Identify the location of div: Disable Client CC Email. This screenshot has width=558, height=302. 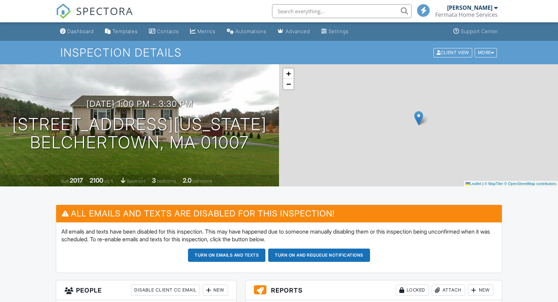
(165, 290).